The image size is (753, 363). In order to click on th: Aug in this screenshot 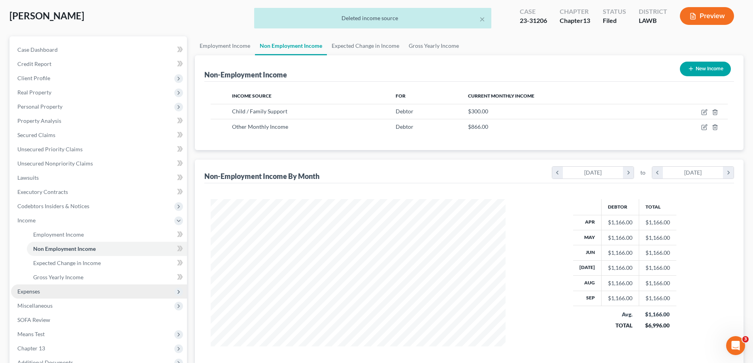, I will do `click(587, 283)`.